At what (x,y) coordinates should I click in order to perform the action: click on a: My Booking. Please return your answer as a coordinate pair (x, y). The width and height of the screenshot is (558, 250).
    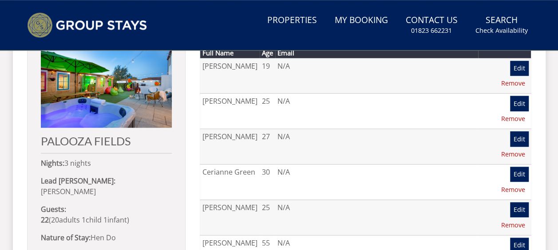
    Looking at the image, I should click on (361, 20).